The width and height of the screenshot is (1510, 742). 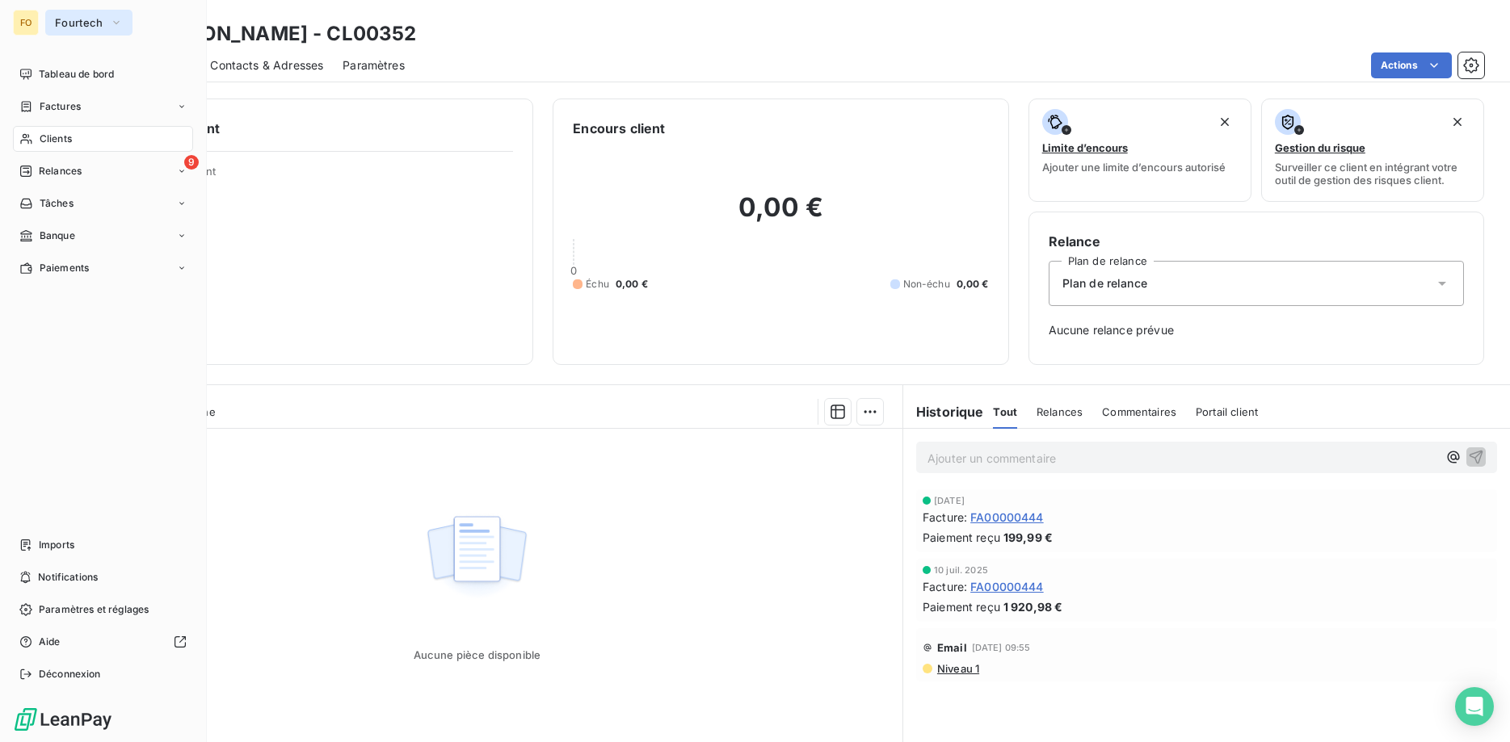 What do you see at coordinates (1085, 148) in the screenshot?
I see `span: Limite d’encours` at bounding box center [1085, 148].